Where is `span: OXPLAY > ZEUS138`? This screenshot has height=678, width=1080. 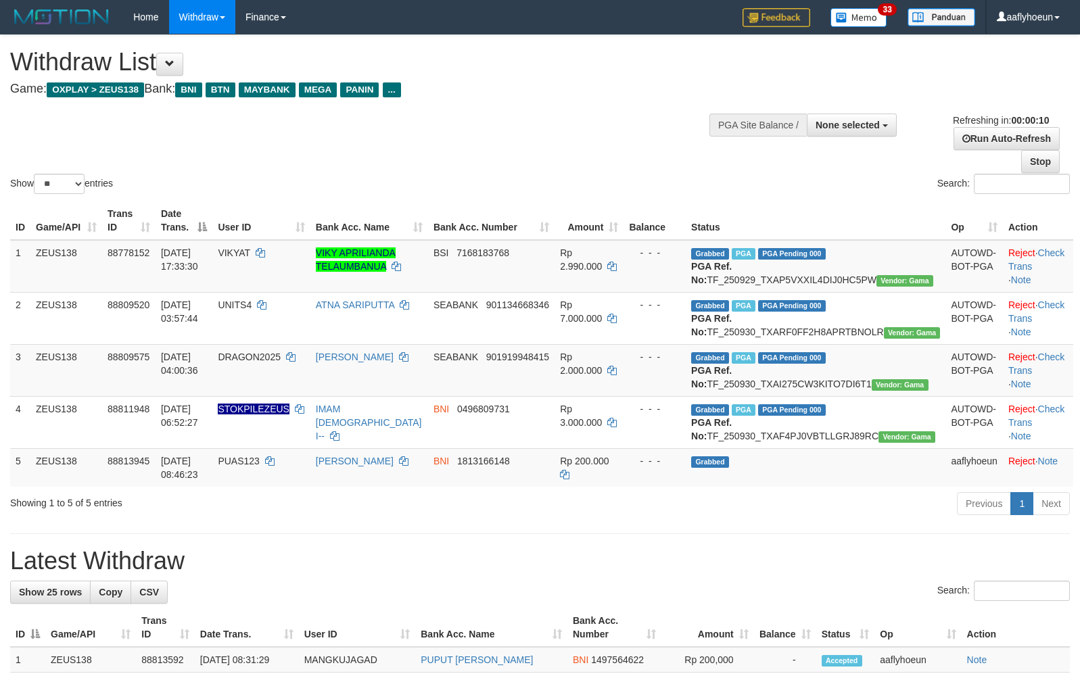
span: OXPLAY > ZEUS138 is located at coordinates (95, 90).